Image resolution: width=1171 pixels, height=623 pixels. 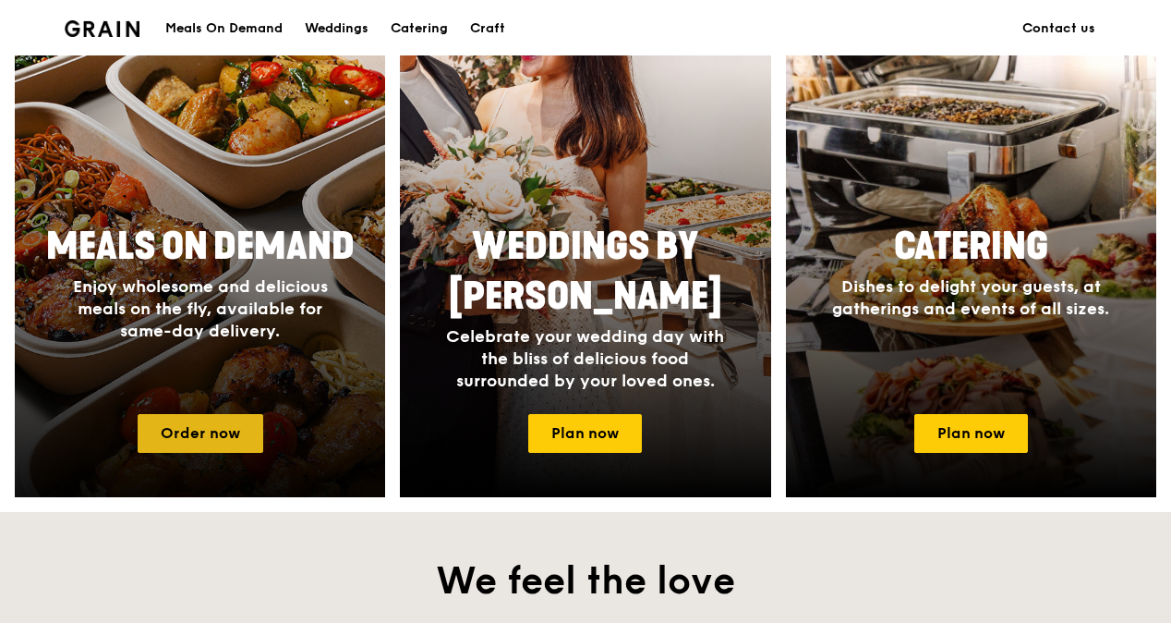 What do you see at coordinates (200, 247) in the screenshot?
I see `span: Meals On Demand` at bounding box center [200, 247].